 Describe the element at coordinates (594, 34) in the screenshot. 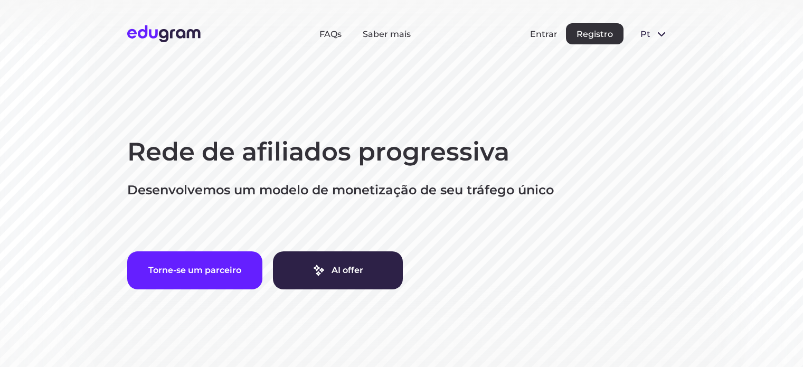

I see `button: Registro` at that location.